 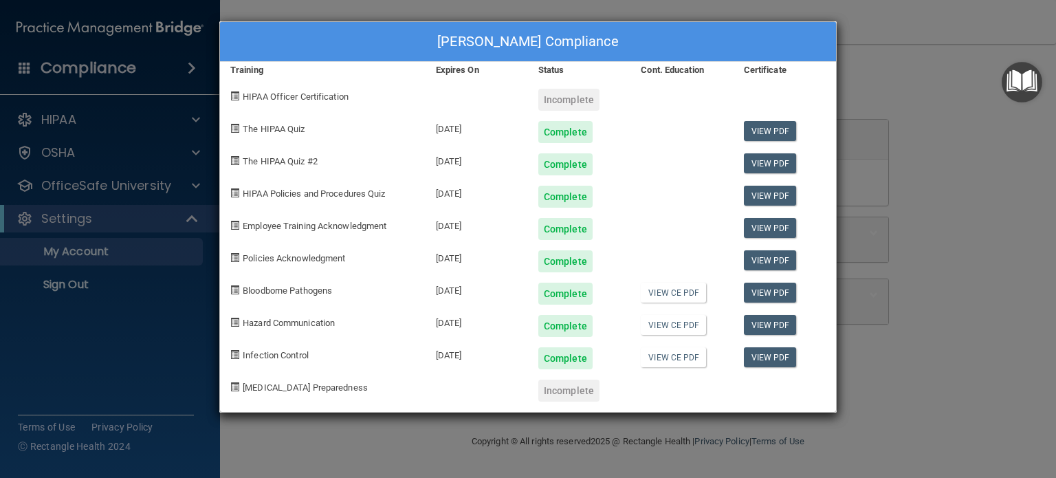 I want to click on div: Cont. Education, so click(x=681, y=70).